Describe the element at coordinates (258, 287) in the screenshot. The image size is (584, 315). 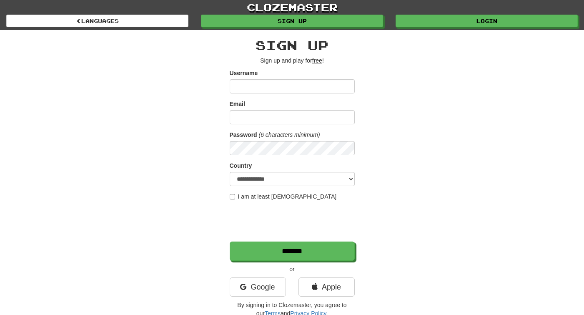
I see `a: Google` at that location.